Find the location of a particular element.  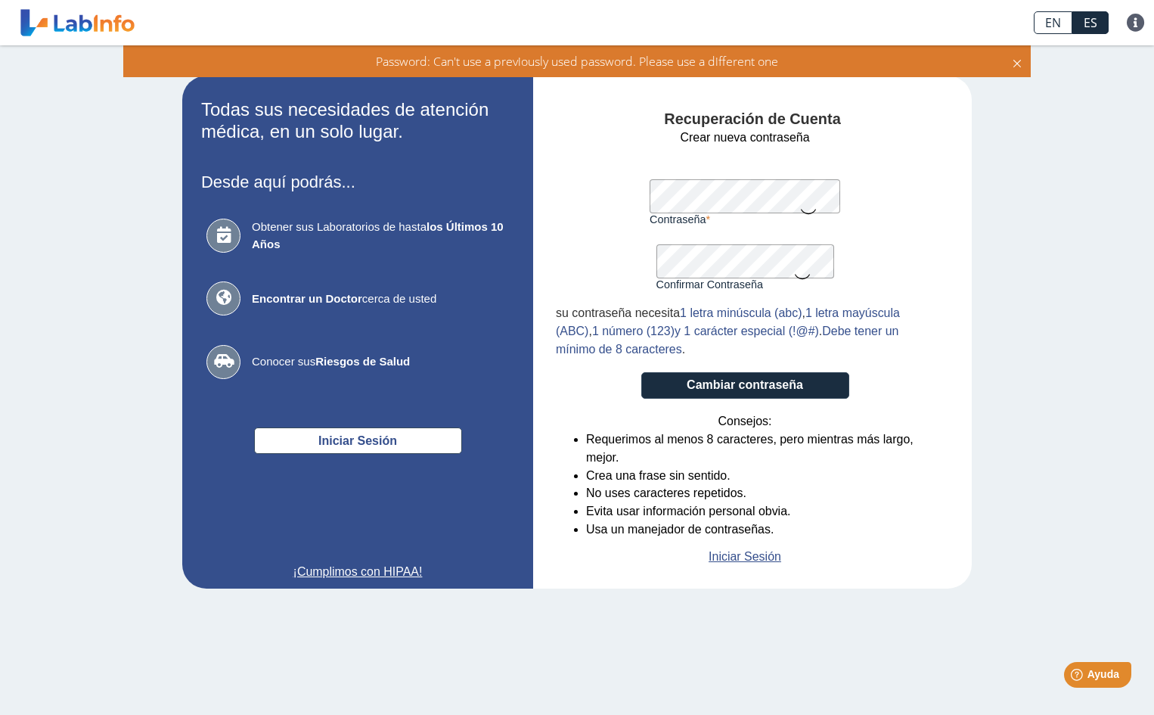

li: Evita usar información personal obvia. is located at coordinates (760, 511).